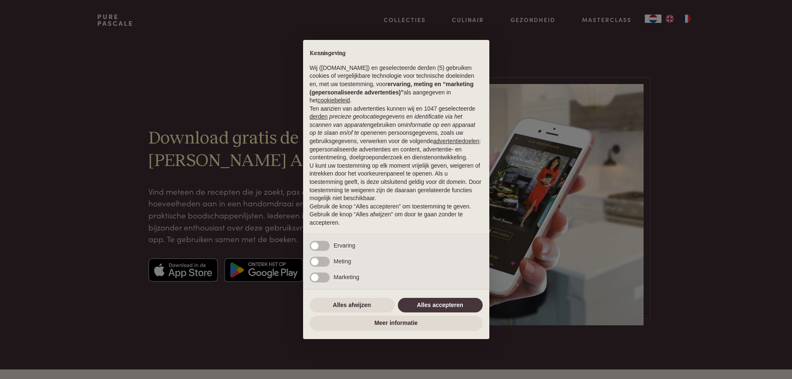 The width and height of the screenshot is (792, 379). Describe the element at coordinates (396, 182) in the screenshot. I see `p: U kunt uw toestemming op elk moment vrijelijk geven, weigeren of intrekken door het voorkeurenpan...` at that location.